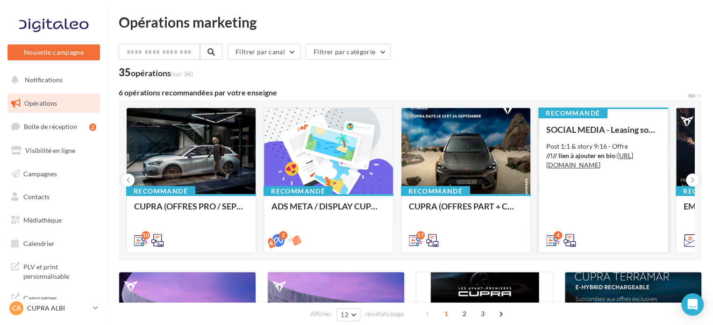  What do you see at coordinates (403, 93) in the screenshot?
I see `div: 6 opérations recommandées par votre enseigne` at bounding box center [403, 93].